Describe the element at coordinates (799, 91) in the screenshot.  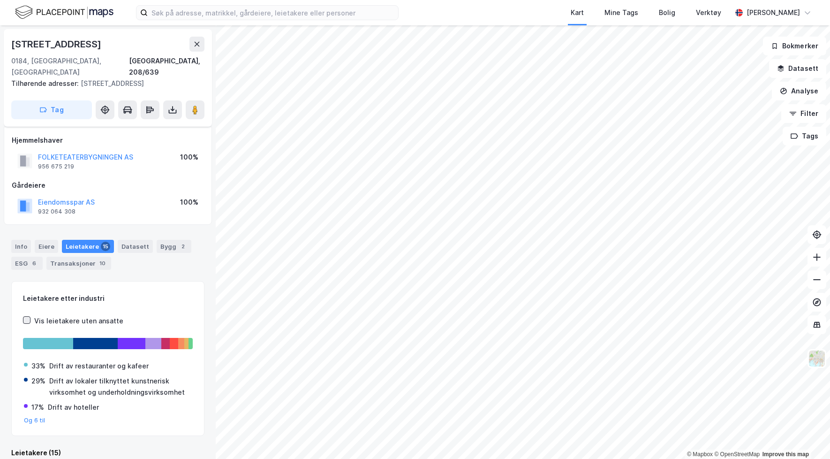
I see `button: Analyse` at that location.